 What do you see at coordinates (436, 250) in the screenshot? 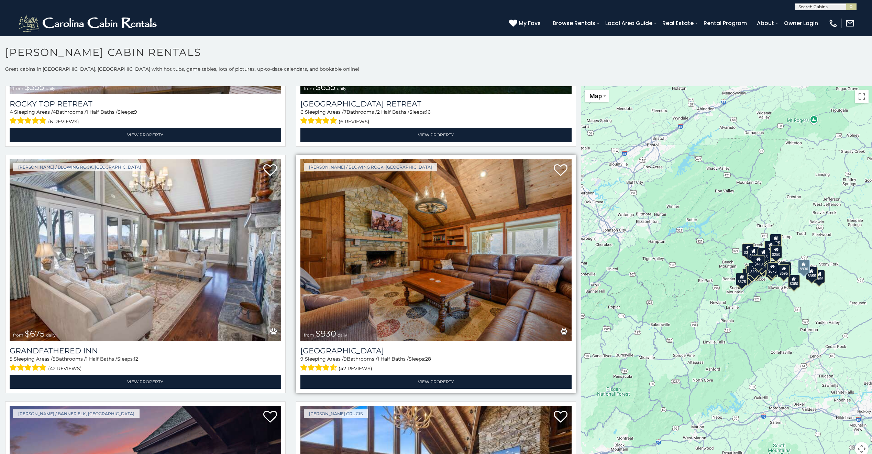
I see `a: Appalachian Mountain Lodge from $930 daily` at bounding box center [436, 250].